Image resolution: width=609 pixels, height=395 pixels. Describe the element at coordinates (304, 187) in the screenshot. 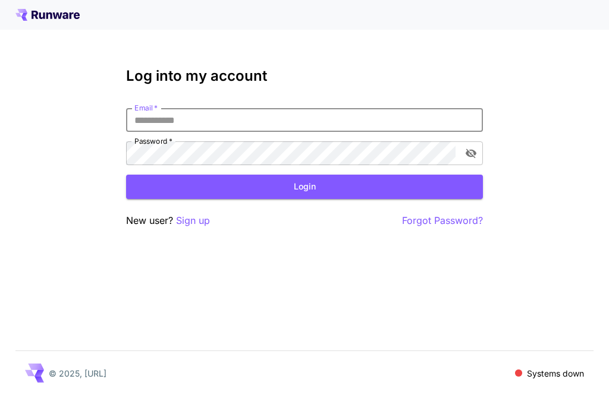

I see `button: Login` at that location.